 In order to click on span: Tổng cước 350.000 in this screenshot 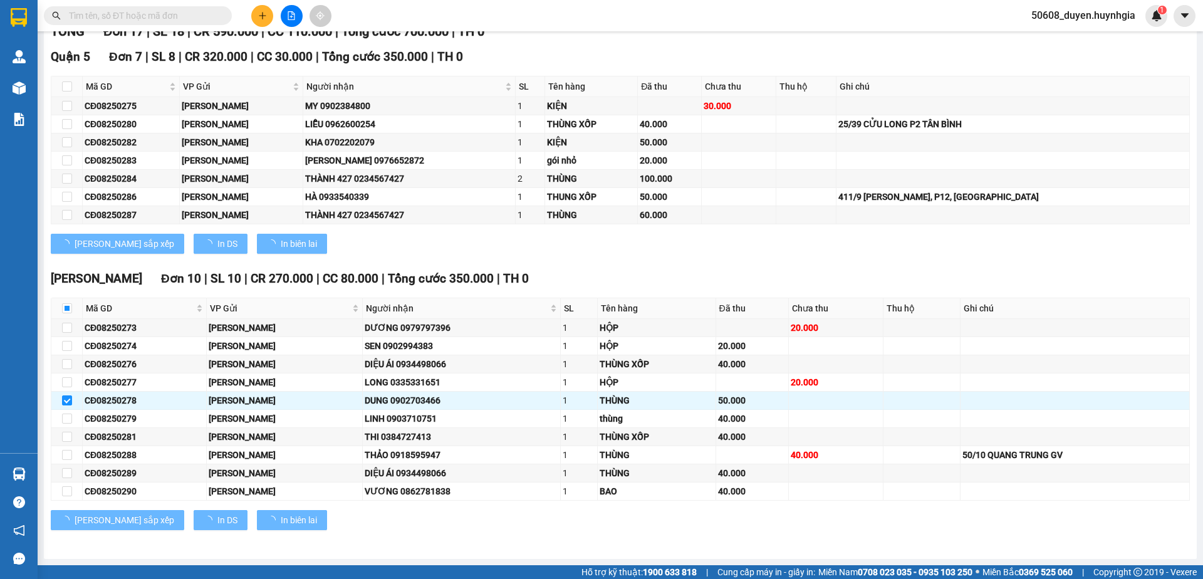, I will do `click(440, 278)`.